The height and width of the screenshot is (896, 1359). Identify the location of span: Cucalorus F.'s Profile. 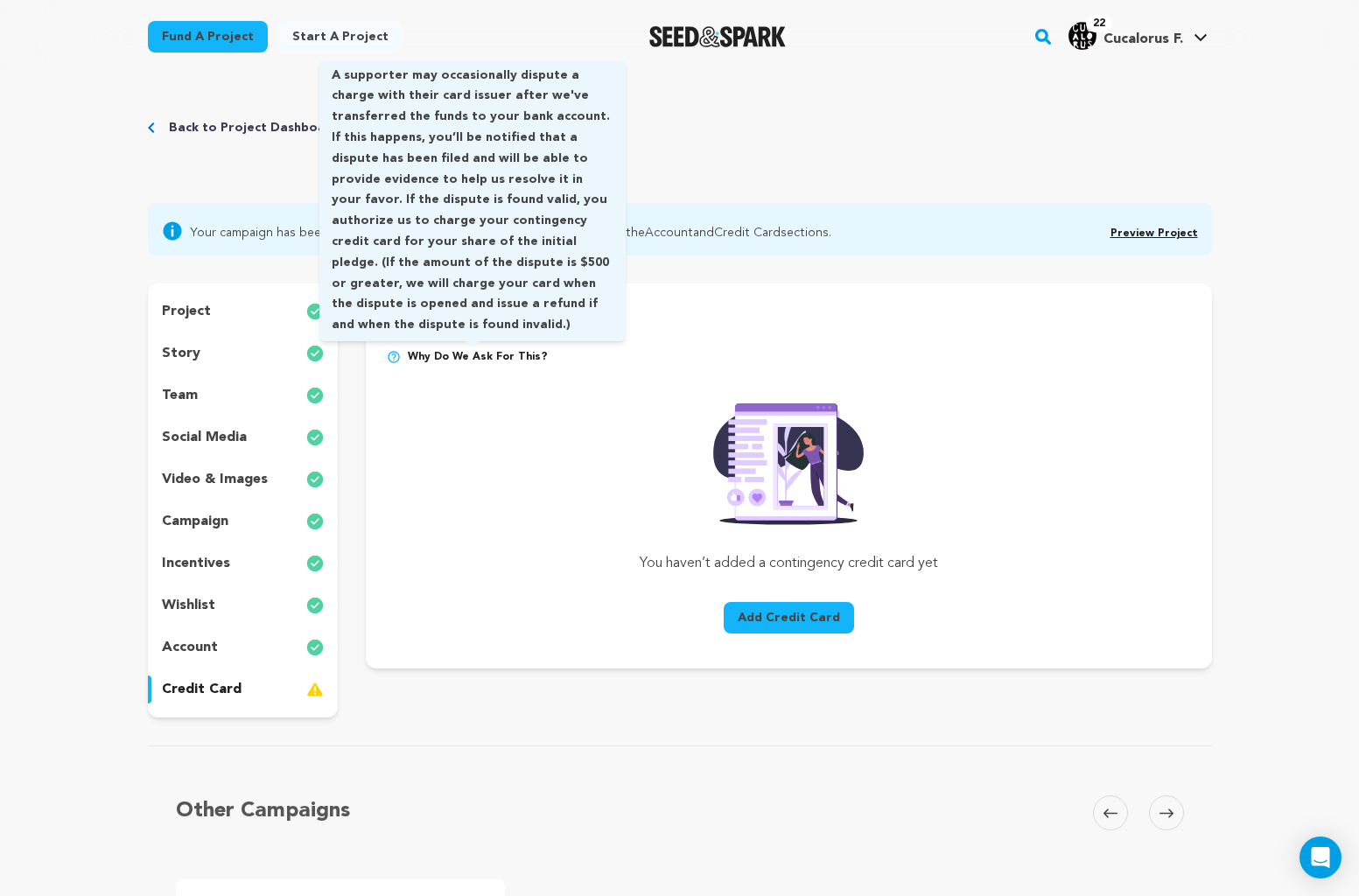
(1138, 37).